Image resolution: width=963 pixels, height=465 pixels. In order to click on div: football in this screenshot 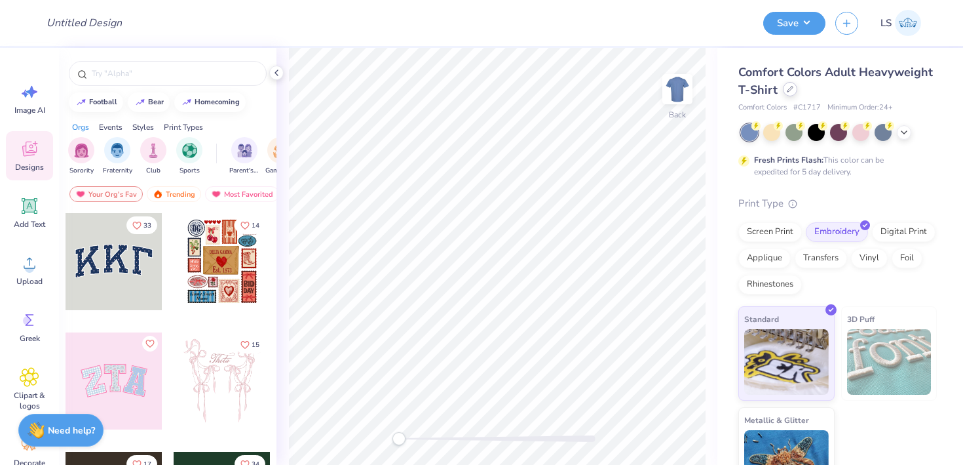, I will do `click(103, 102)`.